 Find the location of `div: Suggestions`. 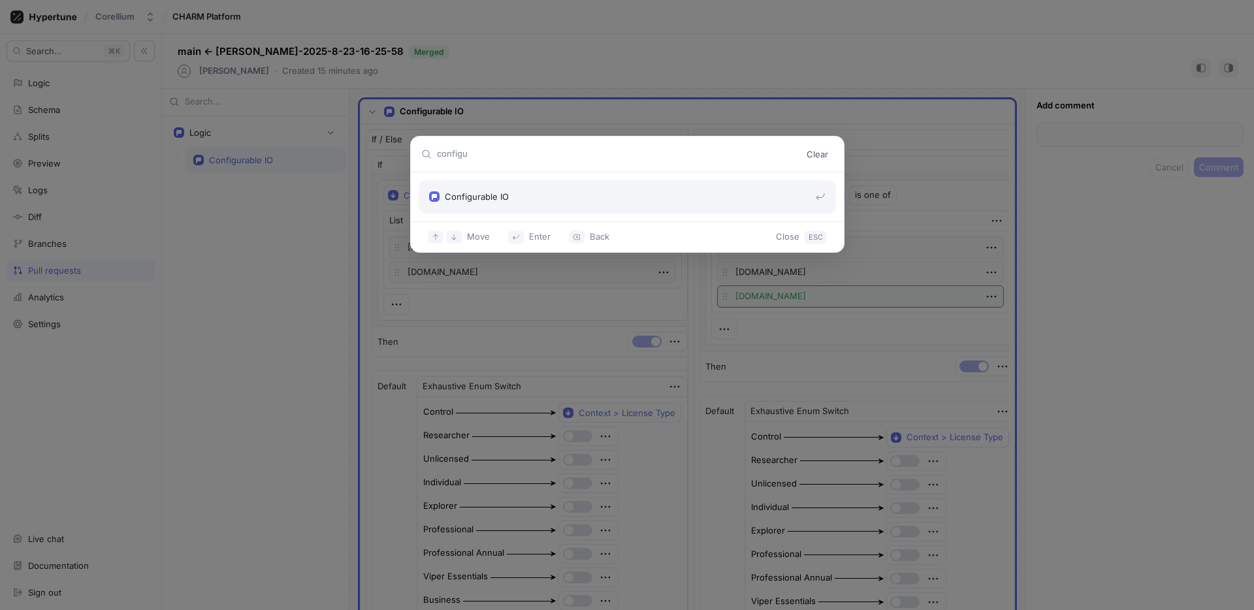

div: Suggestions is located at coordinates (627, 197).